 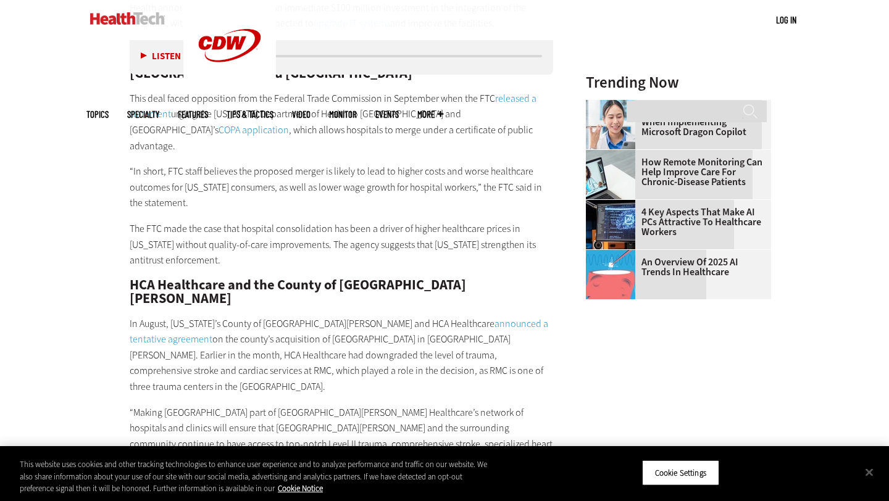 What do you see at coordinates (301, 114) in the screenshot?
I see `a: Video` at bounding box center [301, 114].